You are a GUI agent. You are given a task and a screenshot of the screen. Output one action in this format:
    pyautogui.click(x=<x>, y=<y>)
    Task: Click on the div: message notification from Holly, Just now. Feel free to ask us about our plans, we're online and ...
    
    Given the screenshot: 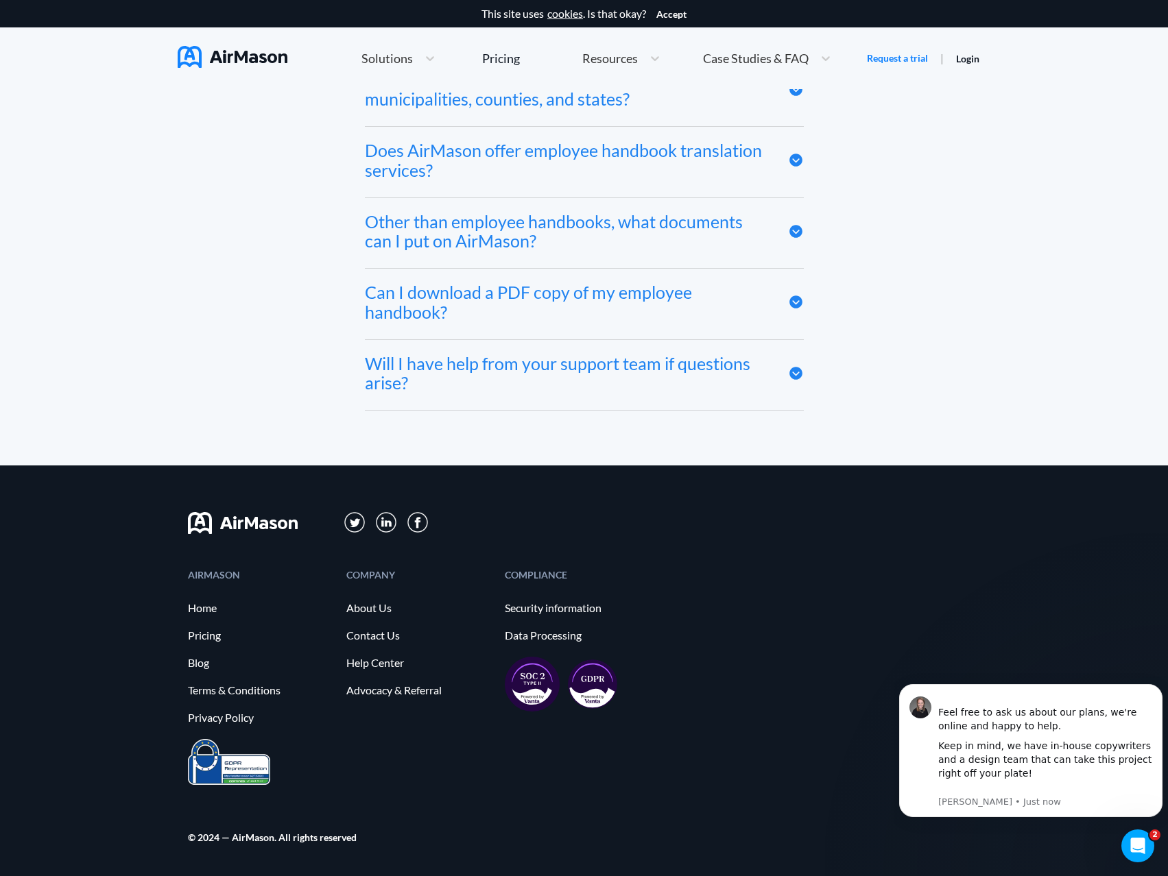 What is the action you would take?
    pyautogui.click(x=137, y=87)
    